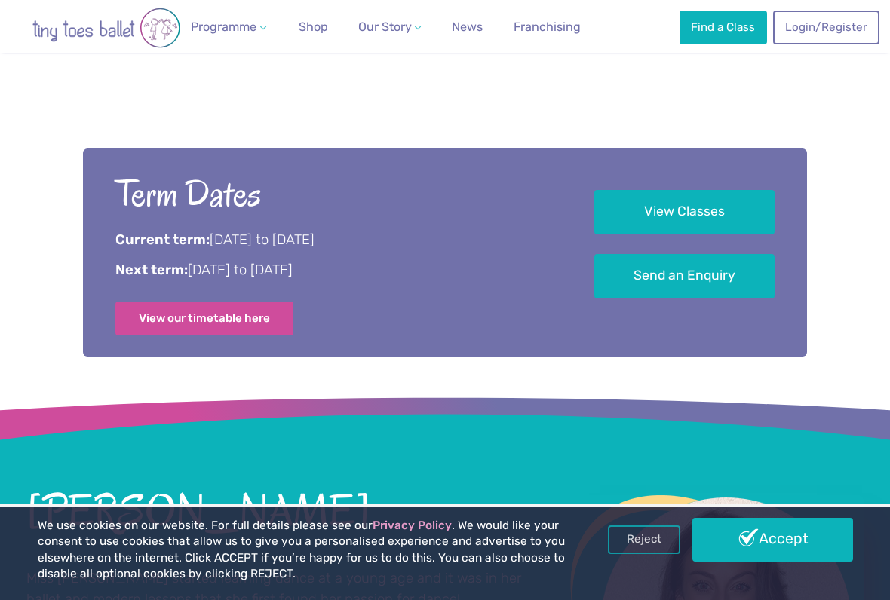  Describe the element at coordinates (684, 212) in the screenshot. I see `a: View Classes` at that location.